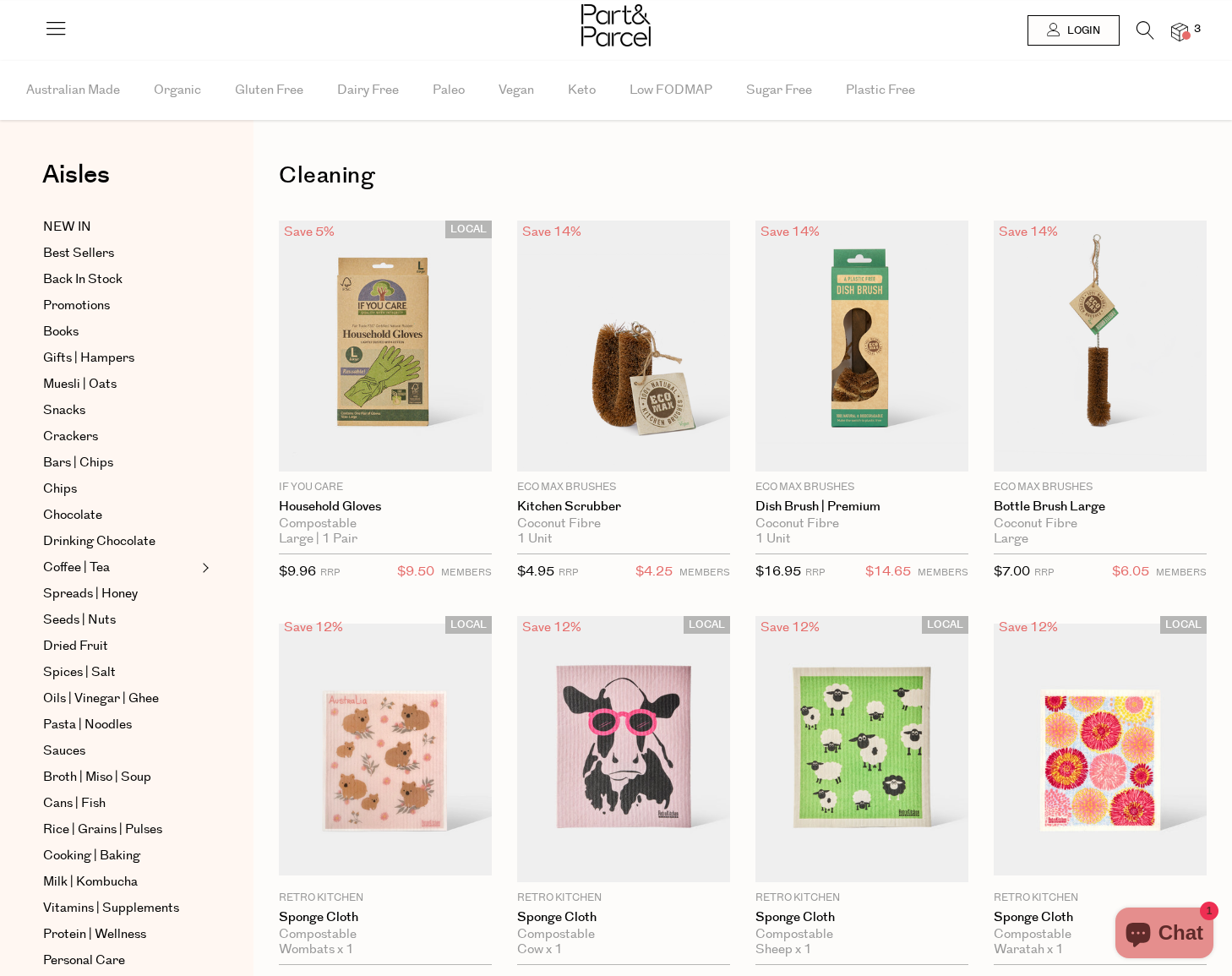 Image resolution: width=1232 pixels, height=976 pixels. Describe the element at coordinates (76, 175) in the screenshot. I see `span: Aisles` at that location.